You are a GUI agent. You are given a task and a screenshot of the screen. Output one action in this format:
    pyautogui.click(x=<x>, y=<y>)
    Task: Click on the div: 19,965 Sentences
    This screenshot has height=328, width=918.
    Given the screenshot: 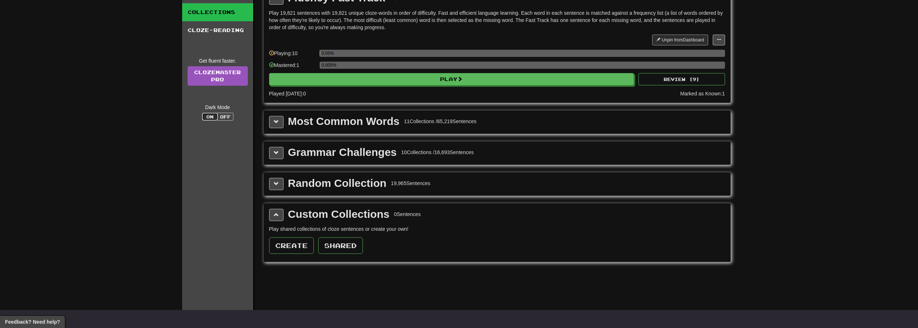 What is the action you would take?
    pyautogui.click(x=410, y=184)
    